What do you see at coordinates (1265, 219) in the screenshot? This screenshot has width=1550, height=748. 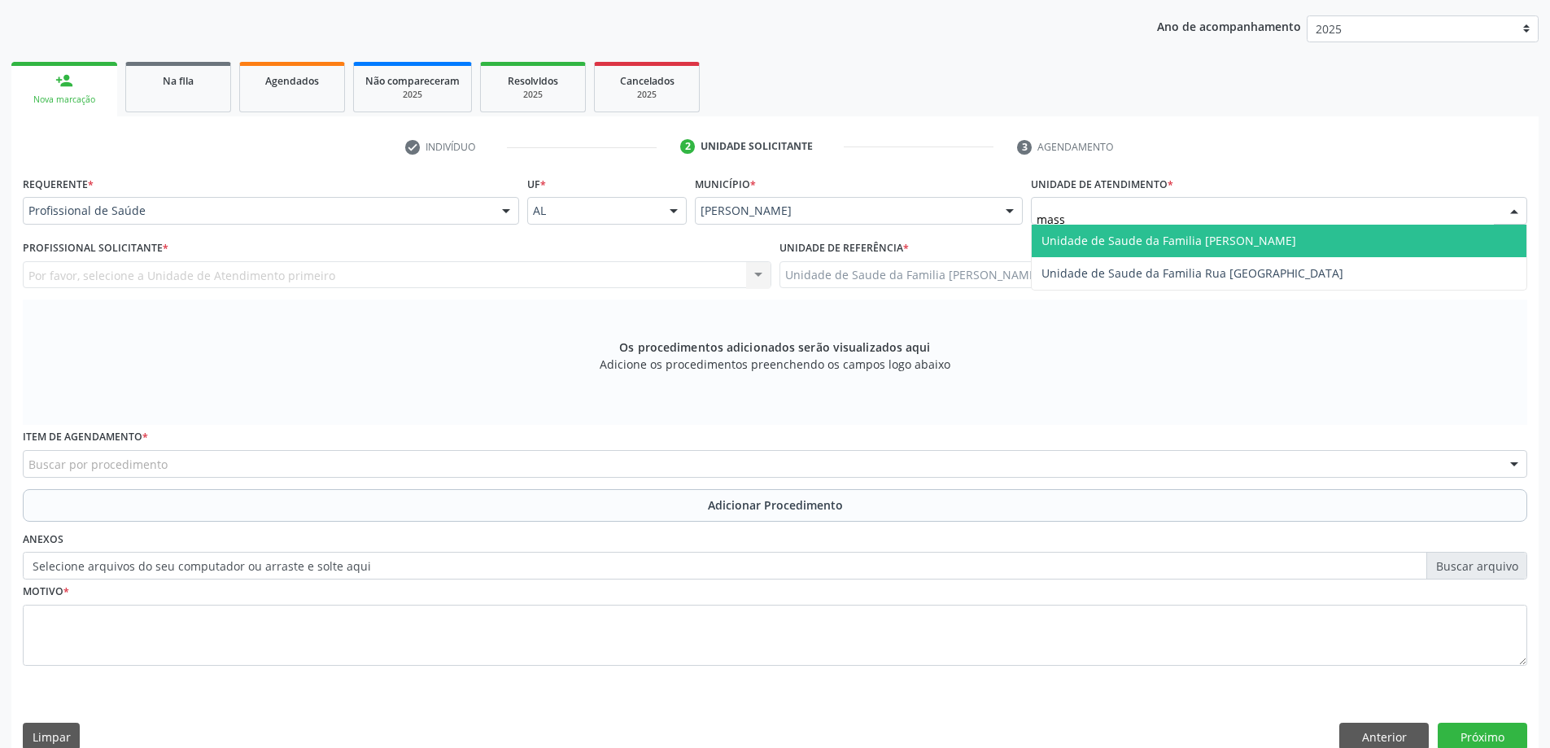 I see `input: Unidade de atendimento` at bounding box center [1265, 219].